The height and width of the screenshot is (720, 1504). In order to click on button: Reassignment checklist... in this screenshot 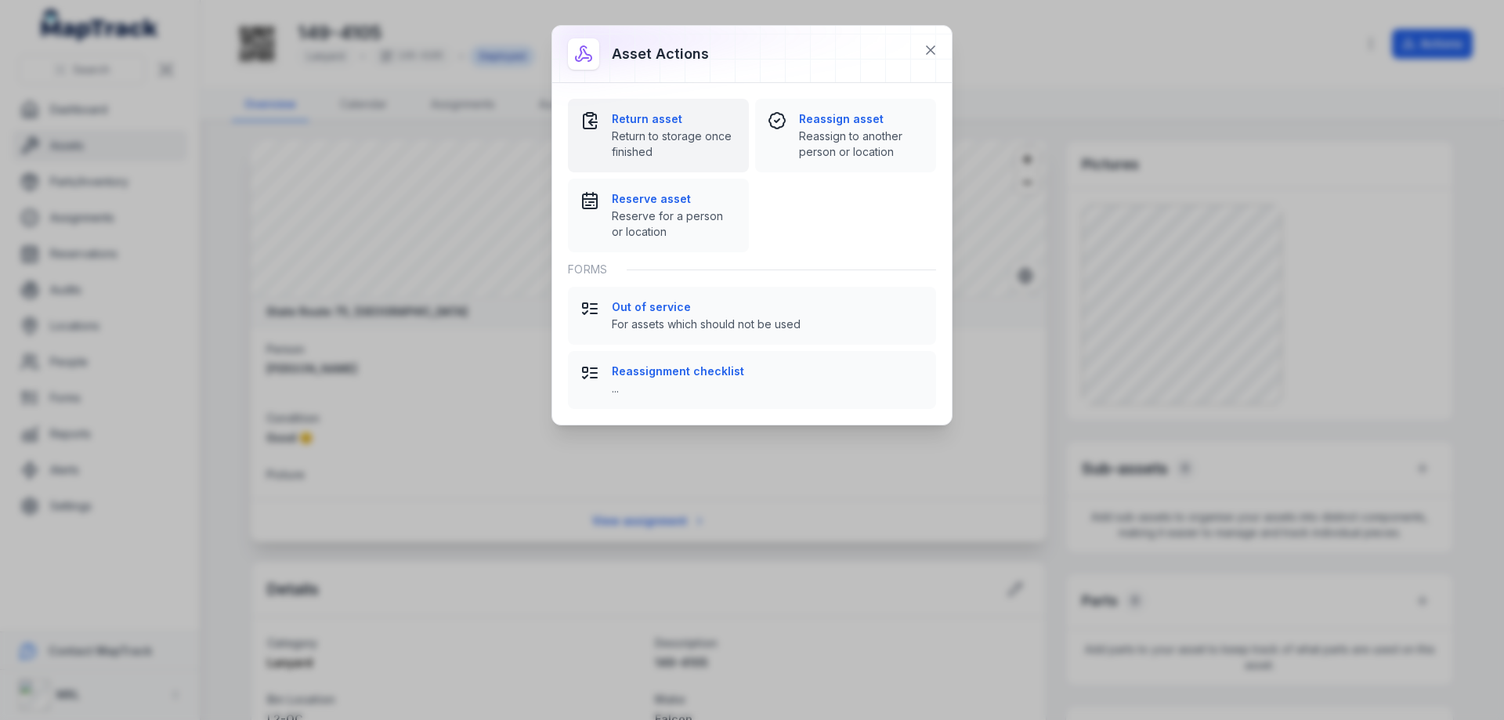, I will do `click(752, 380)`.